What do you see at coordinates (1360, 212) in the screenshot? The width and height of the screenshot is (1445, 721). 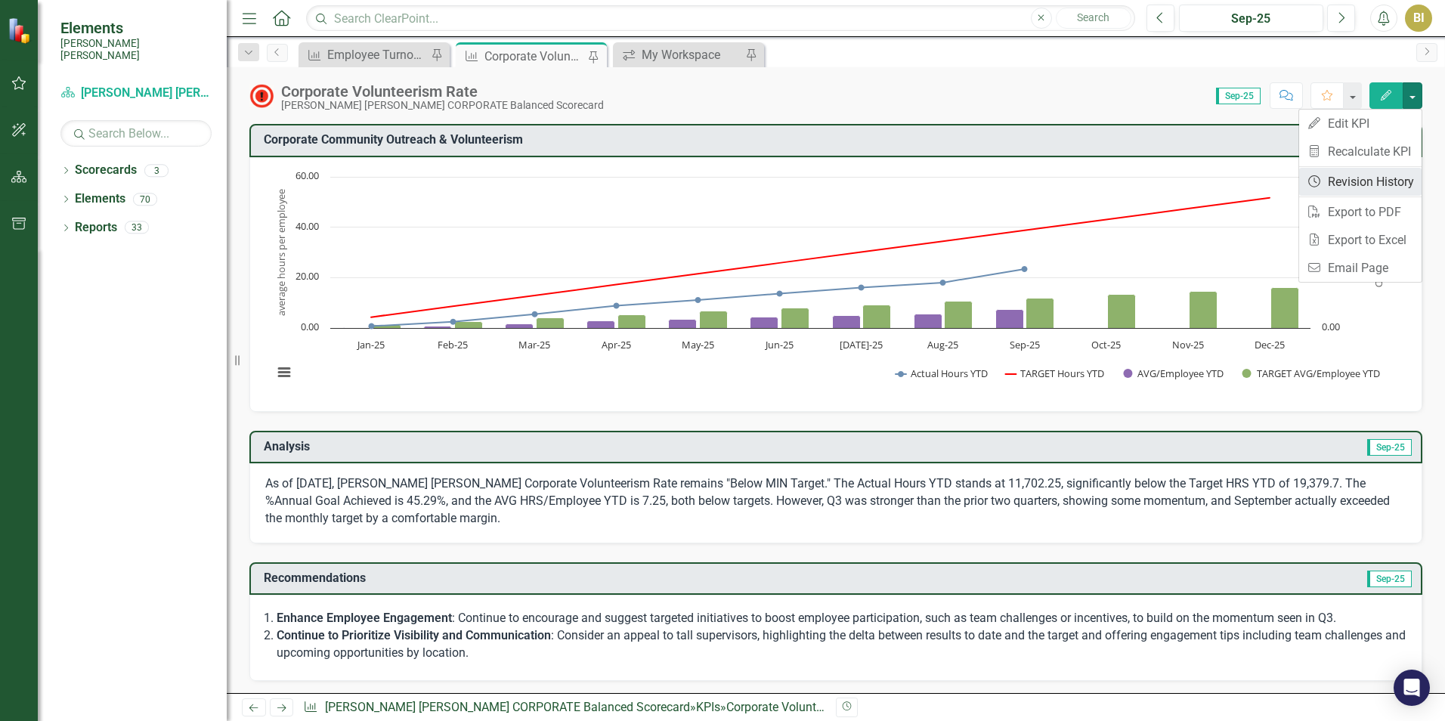 I see `a: Export to PDF` at bounding box center [1360, 212].